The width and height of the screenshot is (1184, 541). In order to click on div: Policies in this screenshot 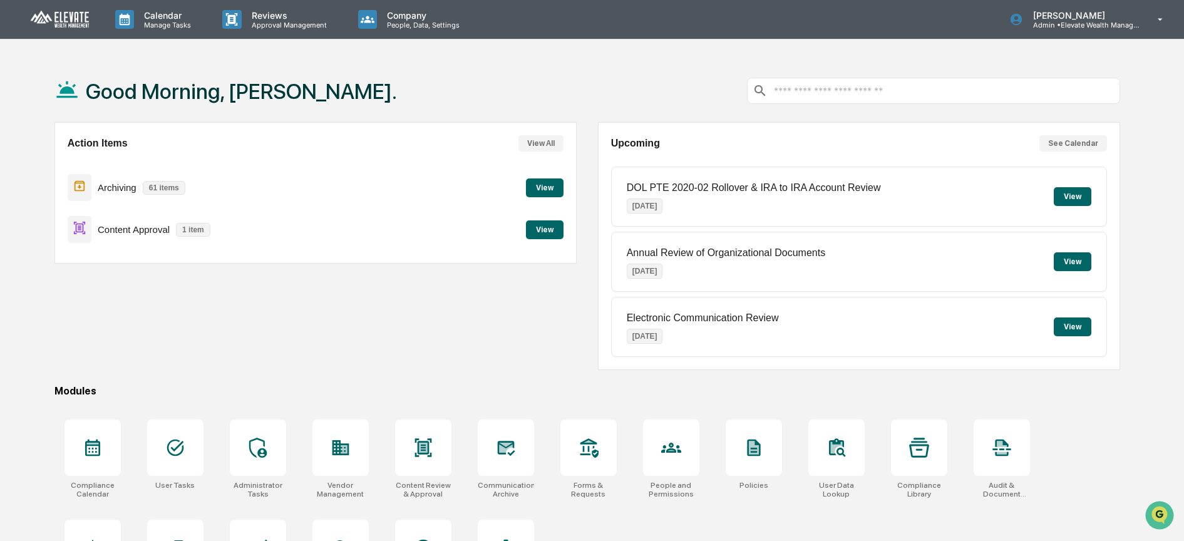, I will do `click(754, 485)`.